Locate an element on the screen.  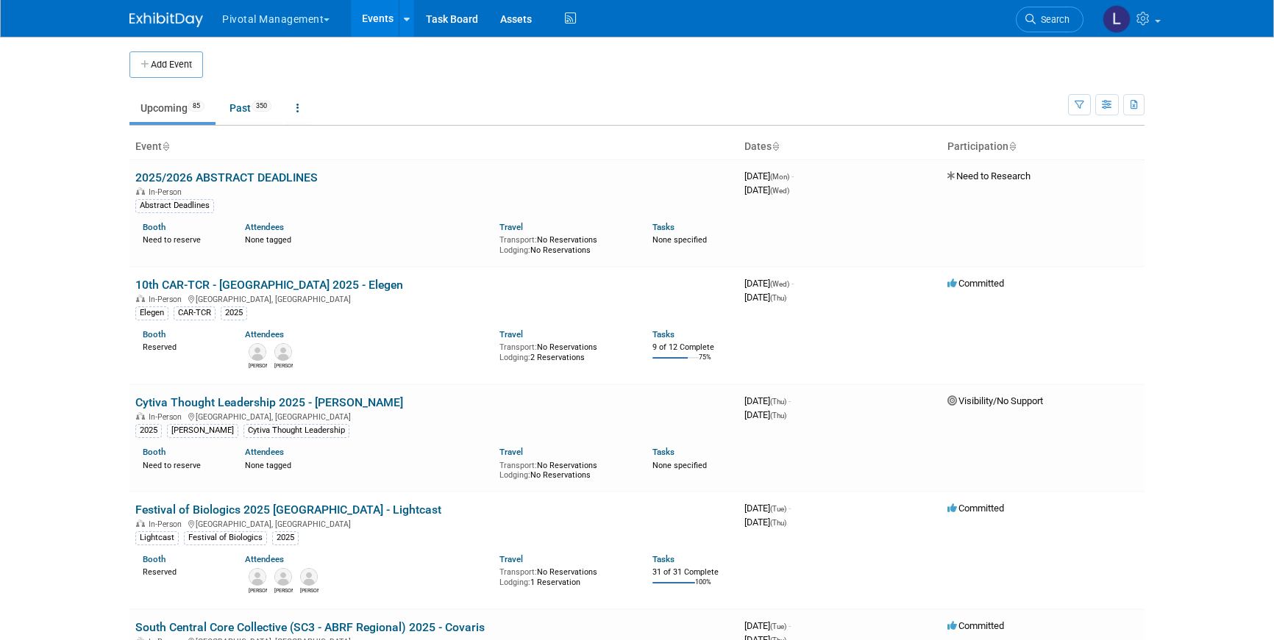
a: Sort by Start Date is located at coordinates (775, 146).